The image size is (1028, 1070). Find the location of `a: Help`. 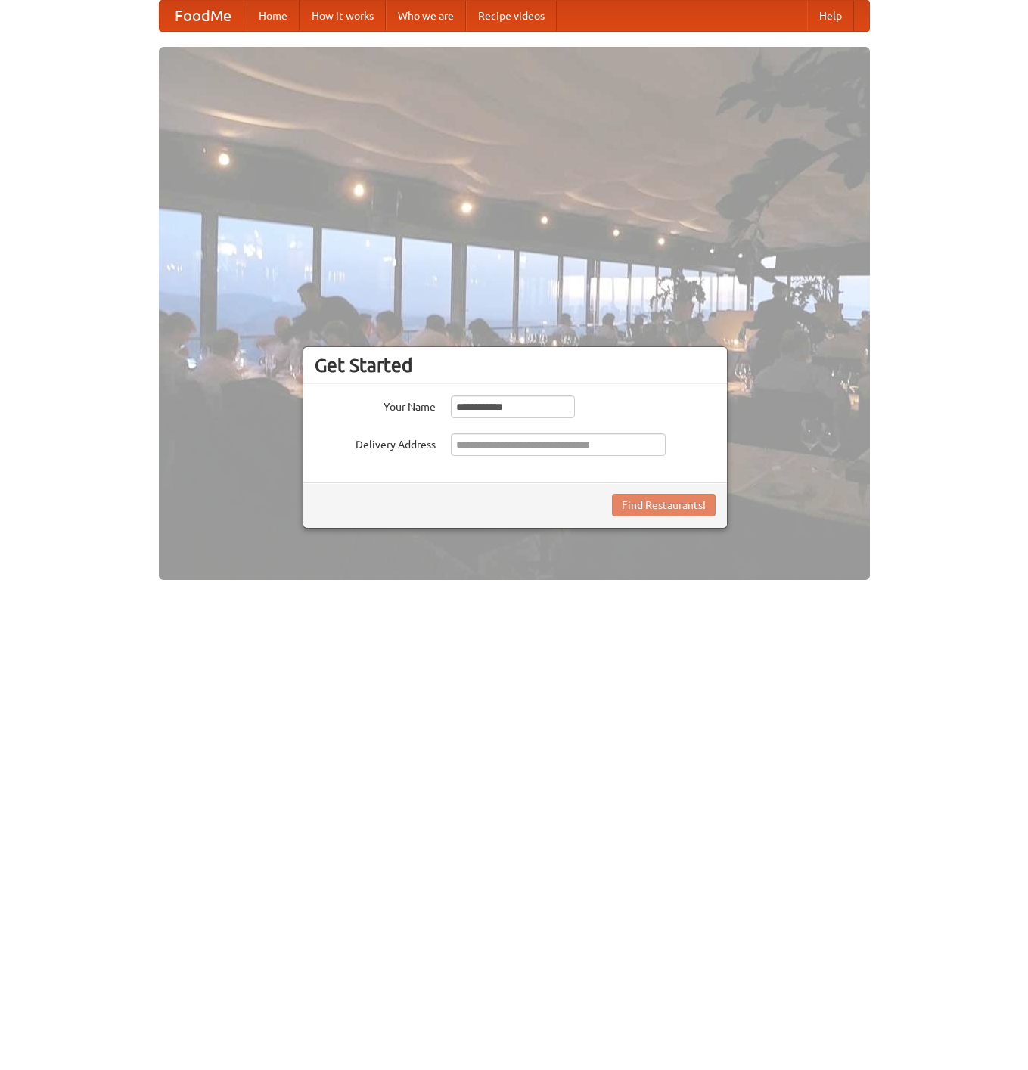

a: Help is located at coordinates (830, 16).